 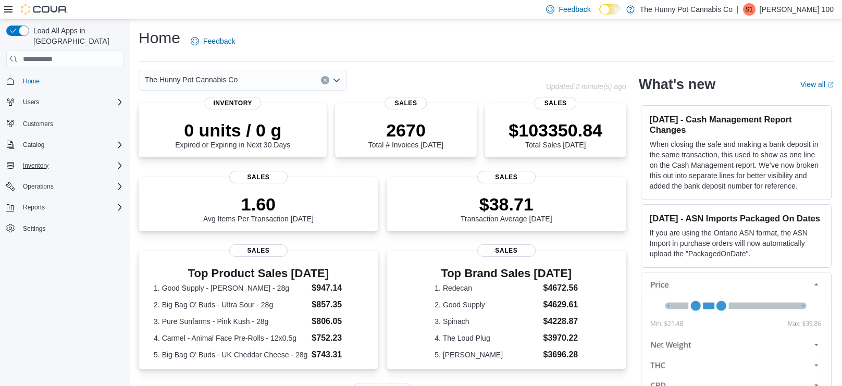 What do you see at coordinates (556, 130) in the screenshot?
I see `p: $103350.84` at bounding box center [556, 130].